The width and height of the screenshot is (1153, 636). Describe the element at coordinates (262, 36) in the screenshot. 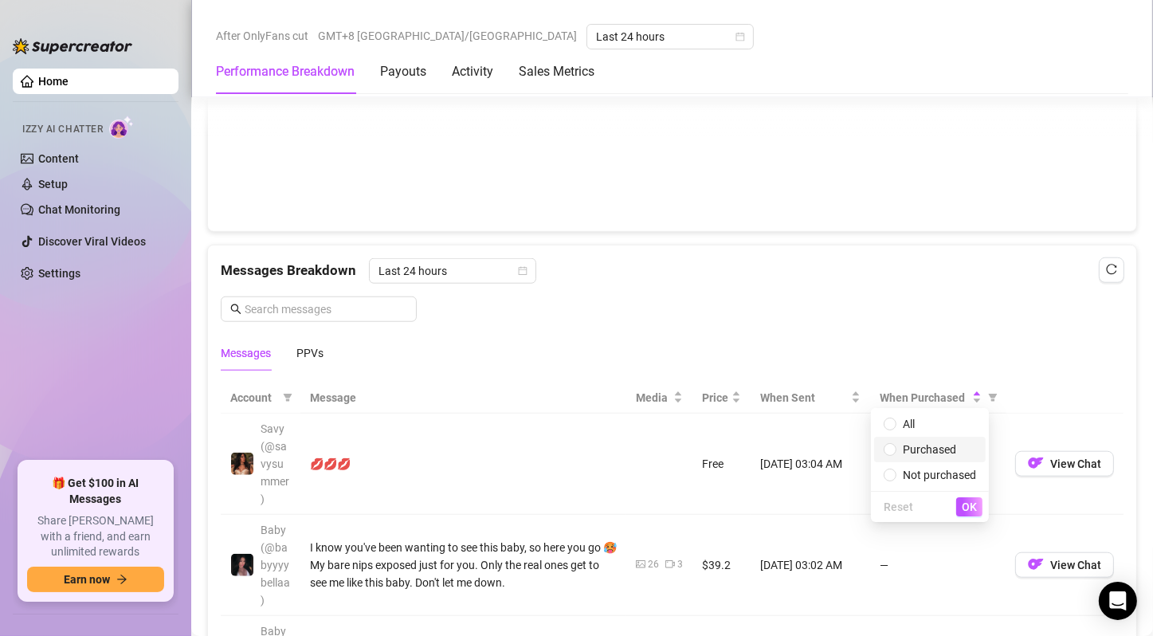

I see `span: After OnlyFans cut` at that location.